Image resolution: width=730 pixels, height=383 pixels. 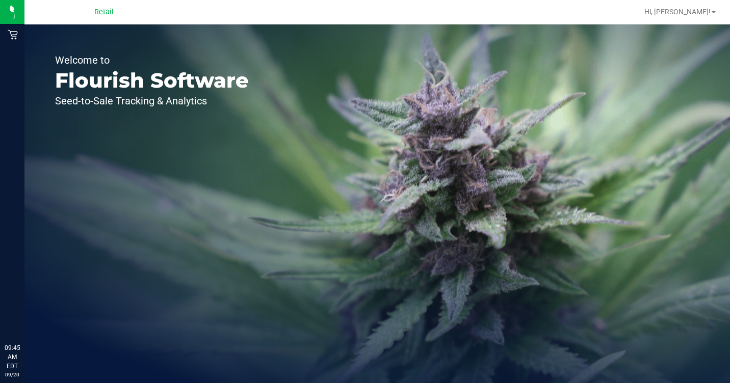 I want to click on p: 09/20, so click(x=12, y=375).